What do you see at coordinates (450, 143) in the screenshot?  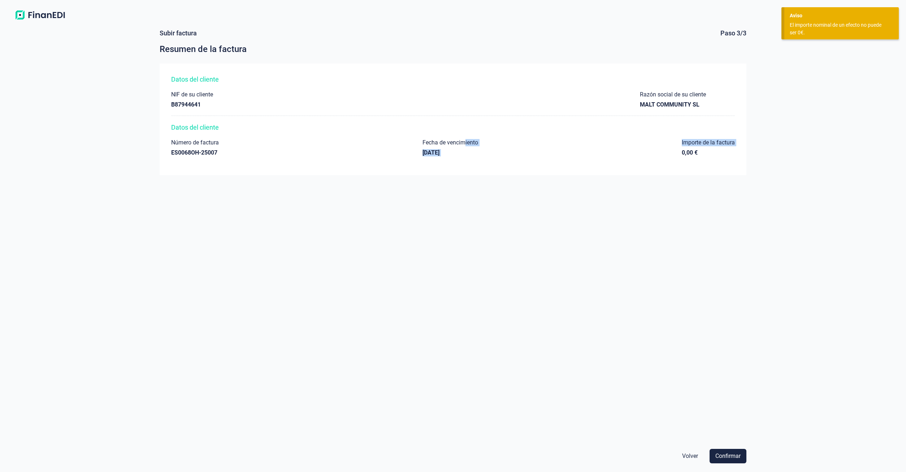 I see `div: Fecha de vencimiento` at bounding box center [450, 143].